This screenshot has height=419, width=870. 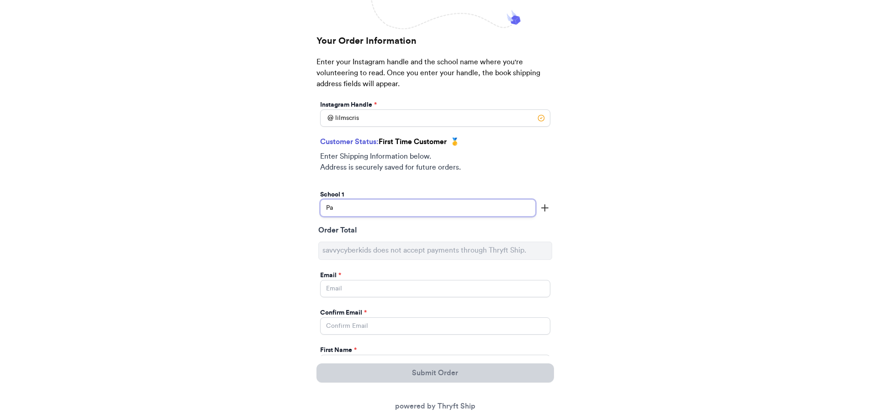 What do you see at coordinates (330, 276) in the screenshot?
I see `label: Email` at bounding box center [330, 276].